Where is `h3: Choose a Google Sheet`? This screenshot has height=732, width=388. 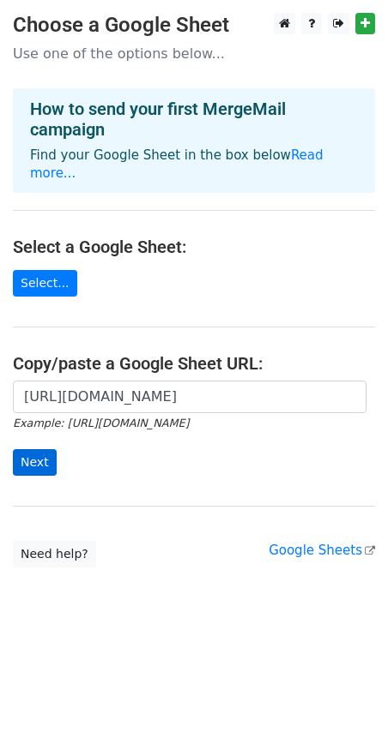 h3: Choose a Google Sheet is located at coordinates (194, 25).